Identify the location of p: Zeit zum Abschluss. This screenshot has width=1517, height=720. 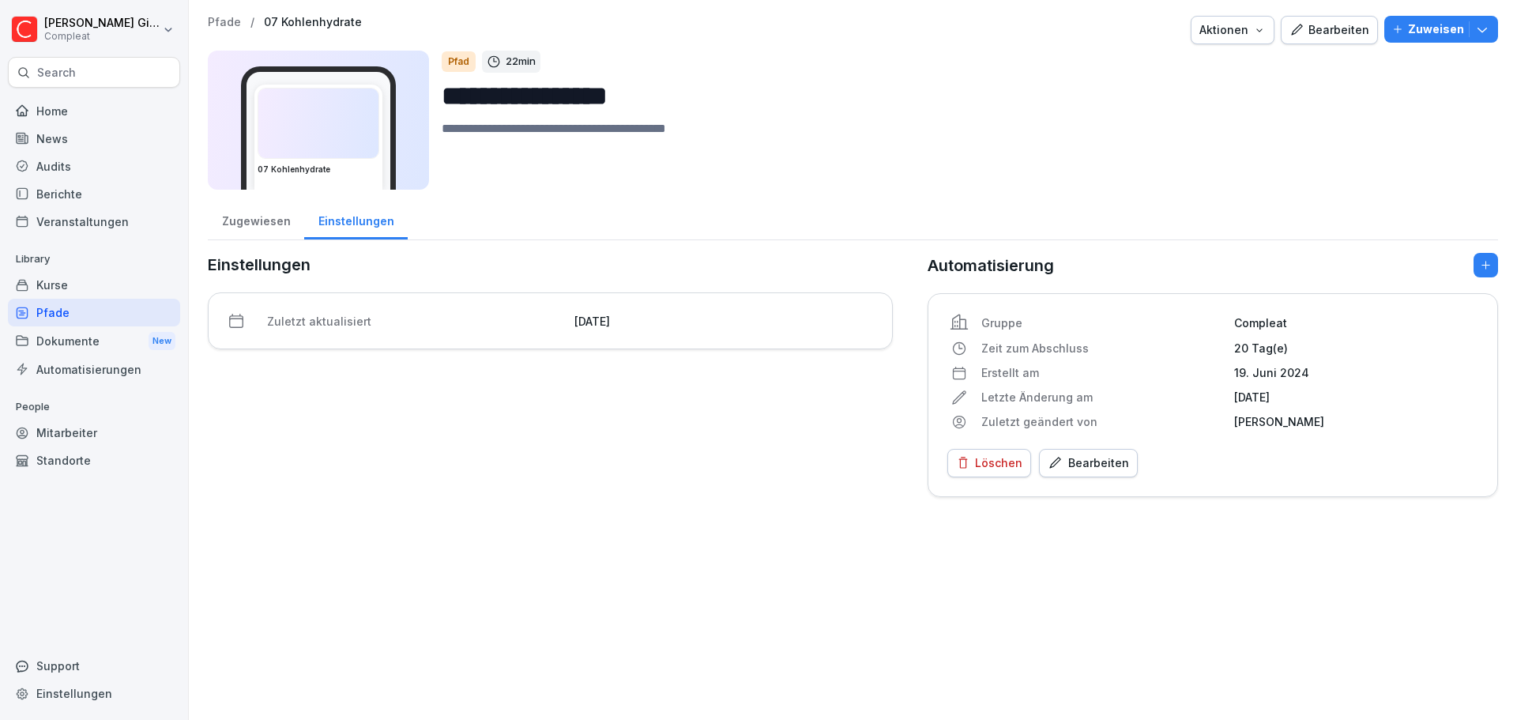
(1103, 348).